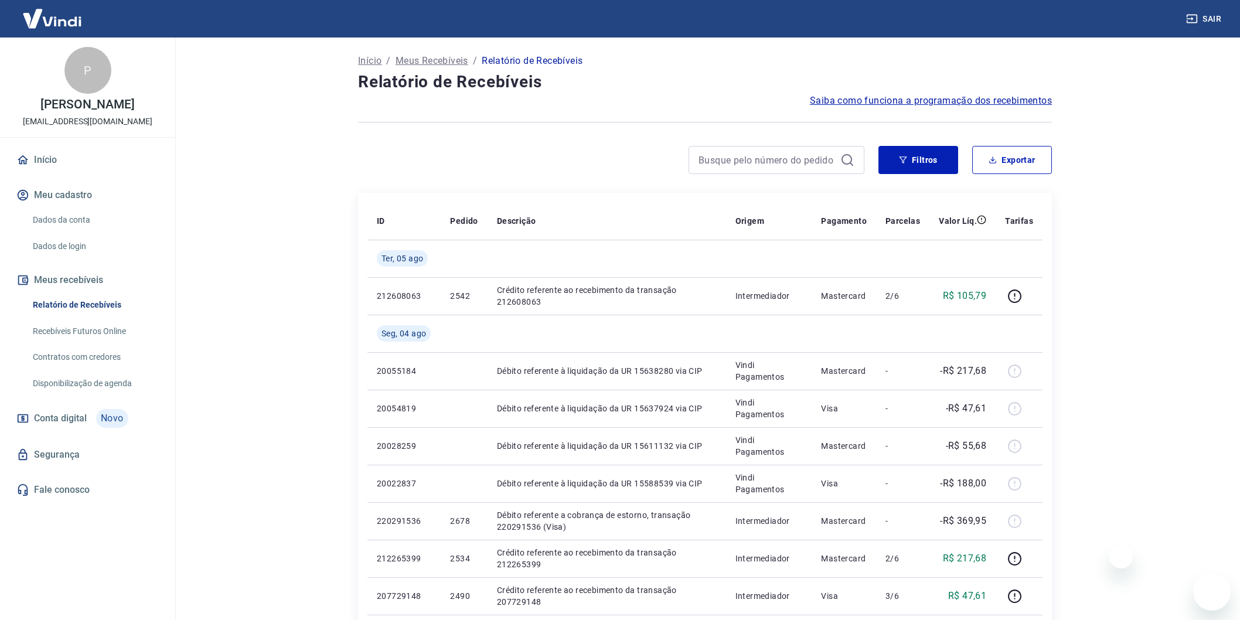  I want to click on p: ID, so click(381, 221).